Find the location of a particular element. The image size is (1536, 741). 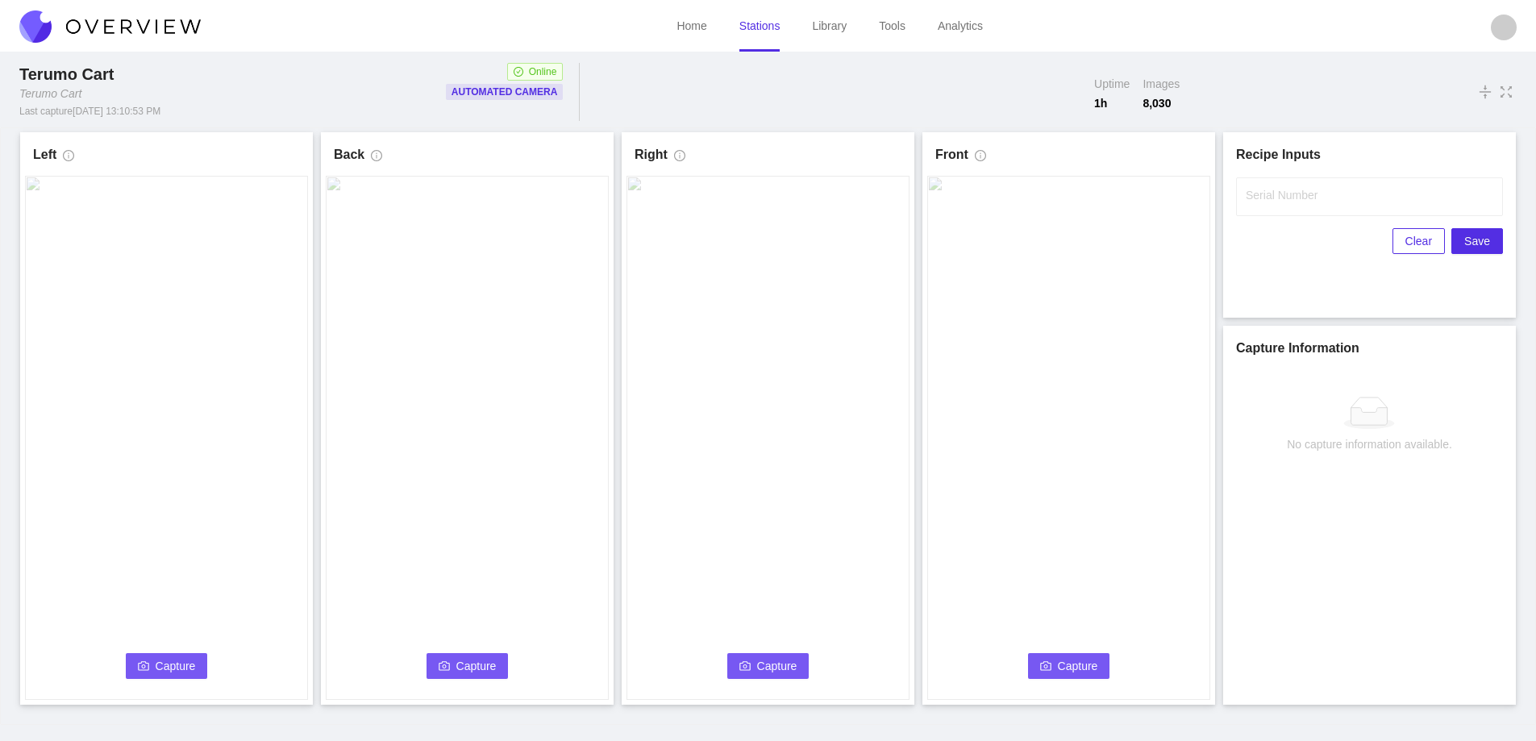

div: No capture information available. is located at coordinates (1369, 444).